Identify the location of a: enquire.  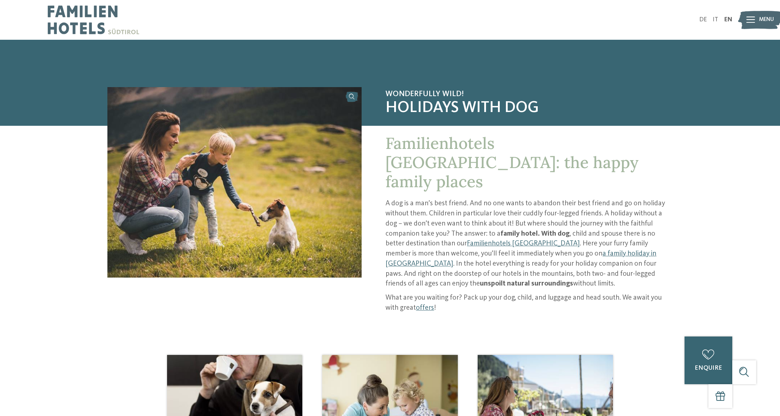
(708, 361).